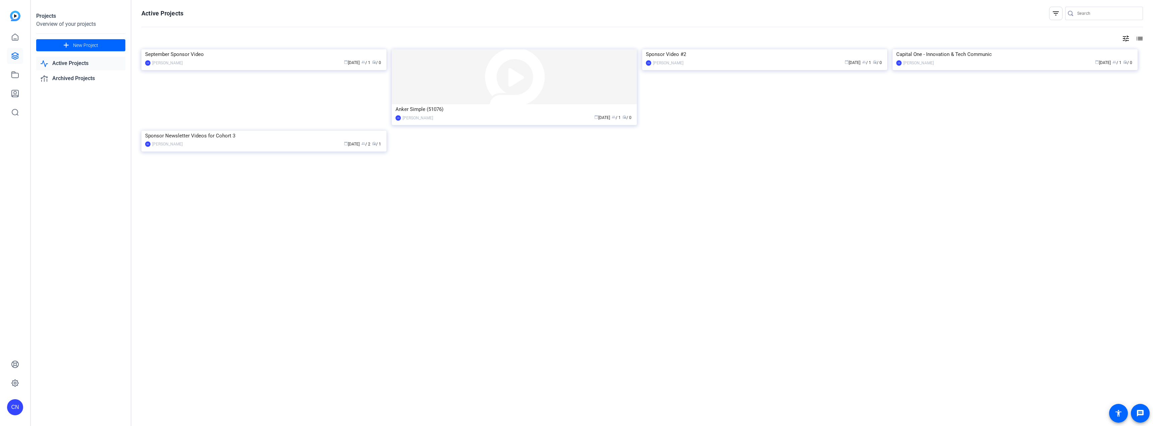 Image resolution: width=1153 pixels, height=426 pixels. I want to click on button: New Project, so click(81, 45).